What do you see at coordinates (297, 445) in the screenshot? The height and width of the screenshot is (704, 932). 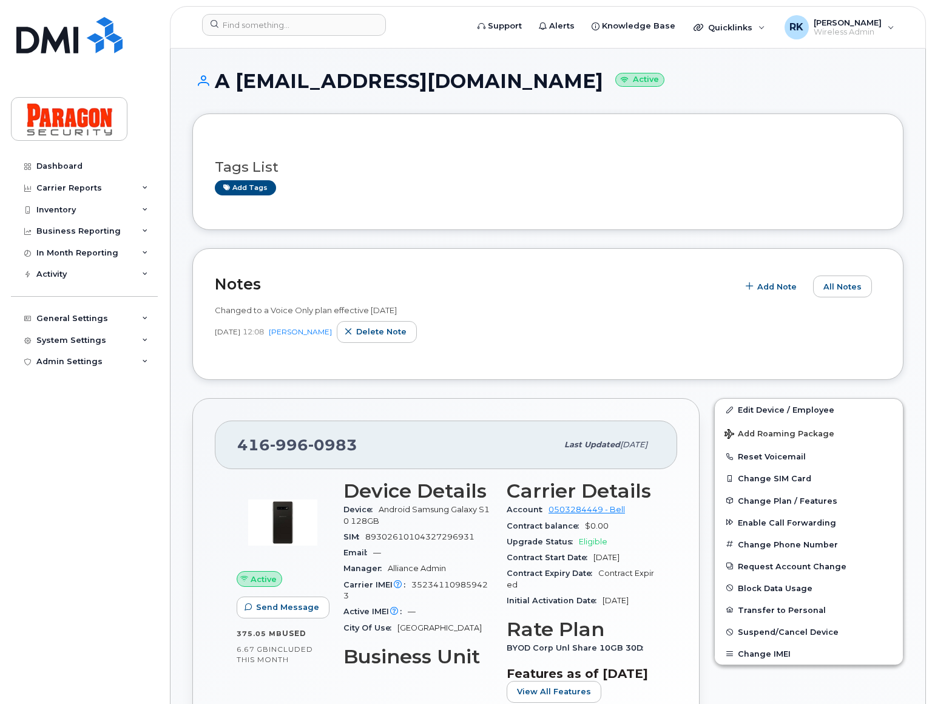 I see `span: 416` at bounding box center [297, 445].